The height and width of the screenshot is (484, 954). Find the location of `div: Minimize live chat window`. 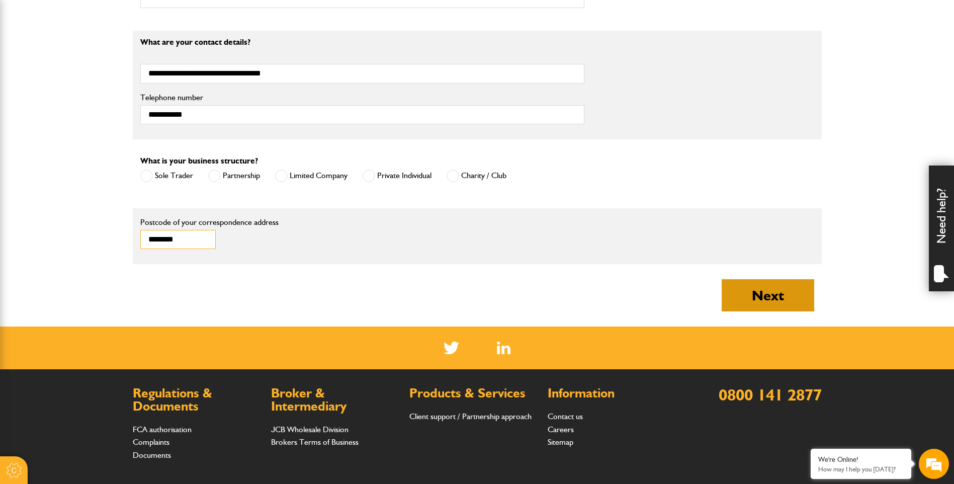

div: Minimize live chat window is located at coordinates (177, 17).